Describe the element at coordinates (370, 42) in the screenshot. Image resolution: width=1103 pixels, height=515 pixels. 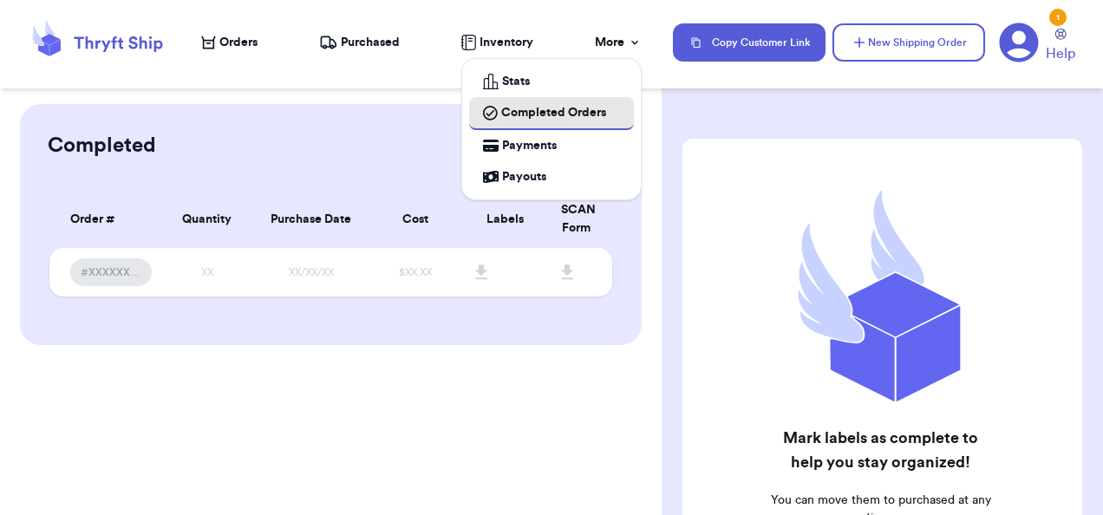
I see `span: Purchased` at that location.